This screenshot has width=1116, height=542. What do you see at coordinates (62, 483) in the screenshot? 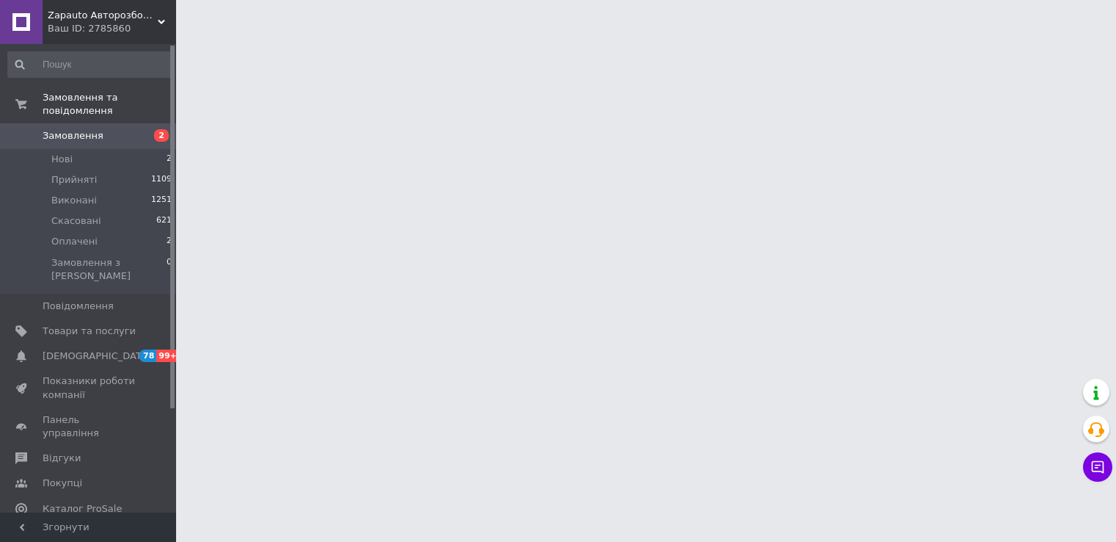
I see `span: Покупці` at bounding box center [62, 483].